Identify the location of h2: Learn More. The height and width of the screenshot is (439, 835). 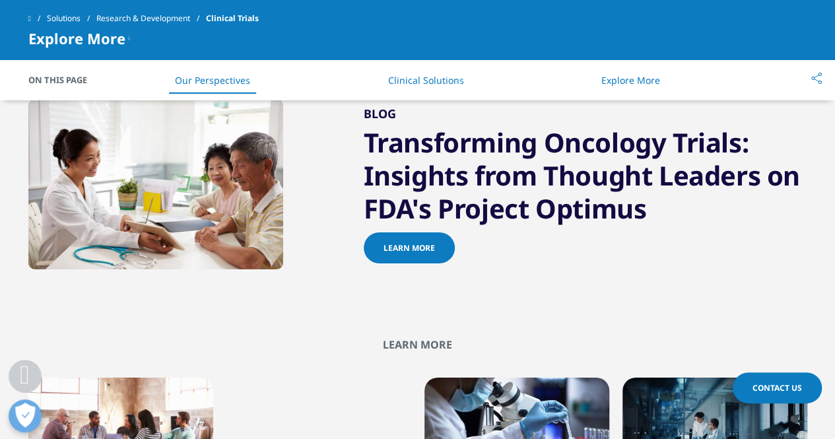
(418, 345).